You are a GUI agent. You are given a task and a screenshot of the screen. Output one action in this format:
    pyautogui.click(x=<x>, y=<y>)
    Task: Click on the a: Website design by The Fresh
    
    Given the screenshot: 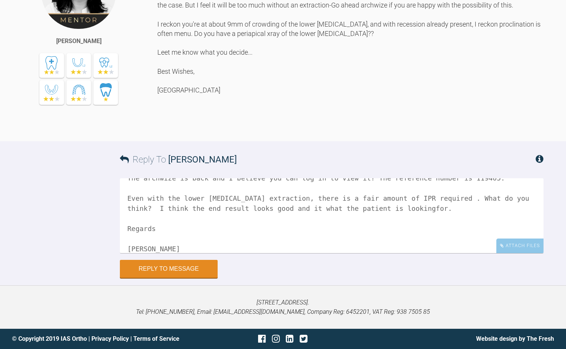 What is the action you would take?
    pyautogui.click(x=515, y=339)
    